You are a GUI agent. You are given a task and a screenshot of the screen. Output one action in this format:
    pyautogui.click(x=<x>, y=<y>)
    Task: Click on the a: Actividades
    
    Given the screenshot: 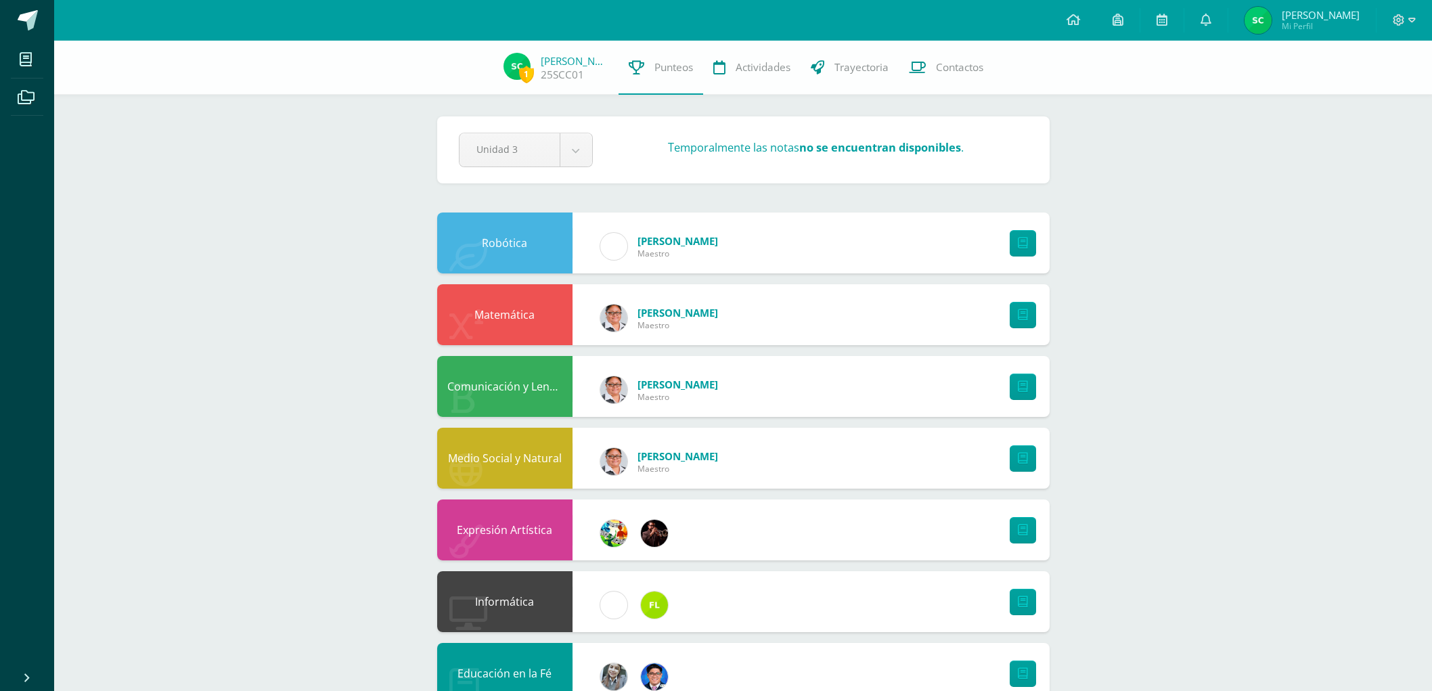 What is the action you would take?
    pyautogui.click(x=752, y=68)
    